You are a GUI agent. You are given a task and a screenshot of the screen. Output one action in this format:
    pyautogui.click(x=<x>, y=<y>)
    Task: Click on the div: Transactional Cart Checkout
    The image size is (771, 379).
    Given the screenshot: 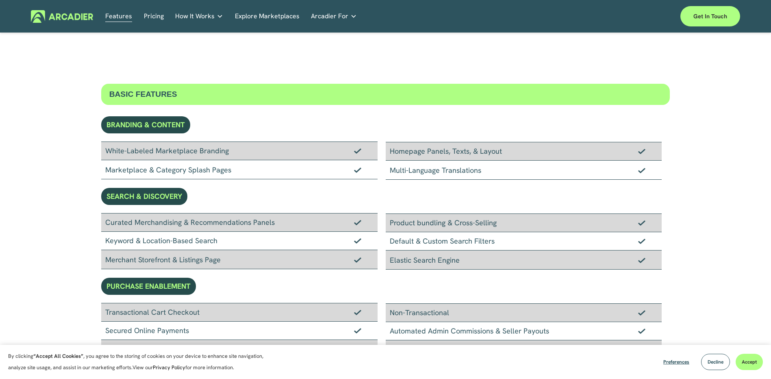 What is the action you would take?
    pyautogui.click(x=239, y=312)
    